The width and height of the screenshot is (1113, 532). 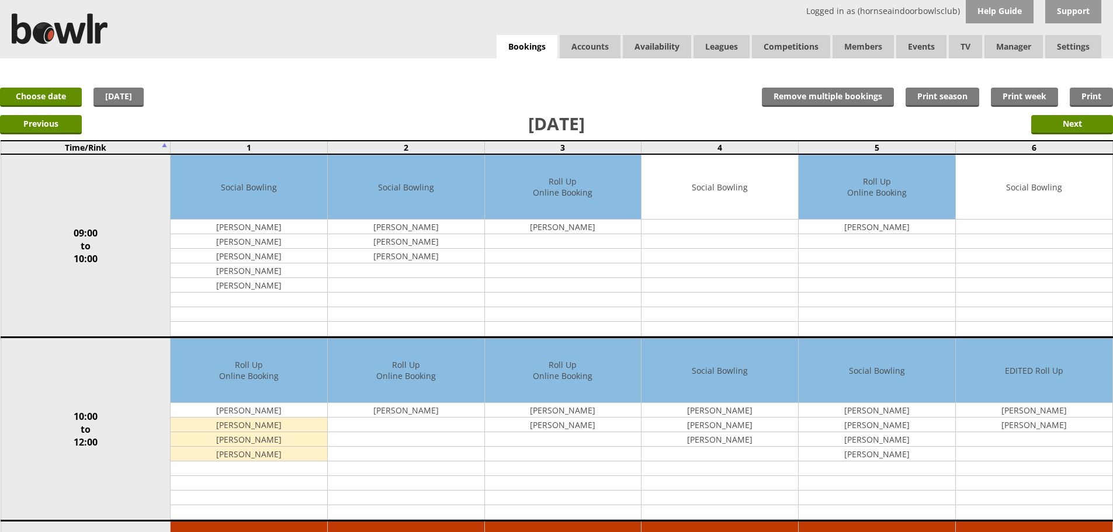 I want to click on a: Print week, so click(x=1024, y=97).